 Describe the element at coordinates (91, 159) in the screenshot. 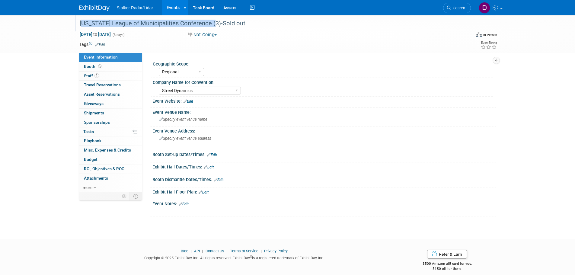

I see `span: Budget` at that location.